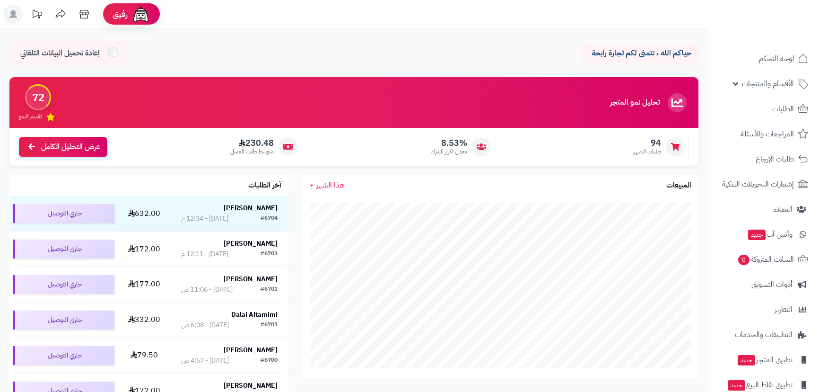 The height and width of the screenshot is (392, 819). Describe the element at coordinates (269, 219) in the screenshot. I see `div: #6704` at that location.